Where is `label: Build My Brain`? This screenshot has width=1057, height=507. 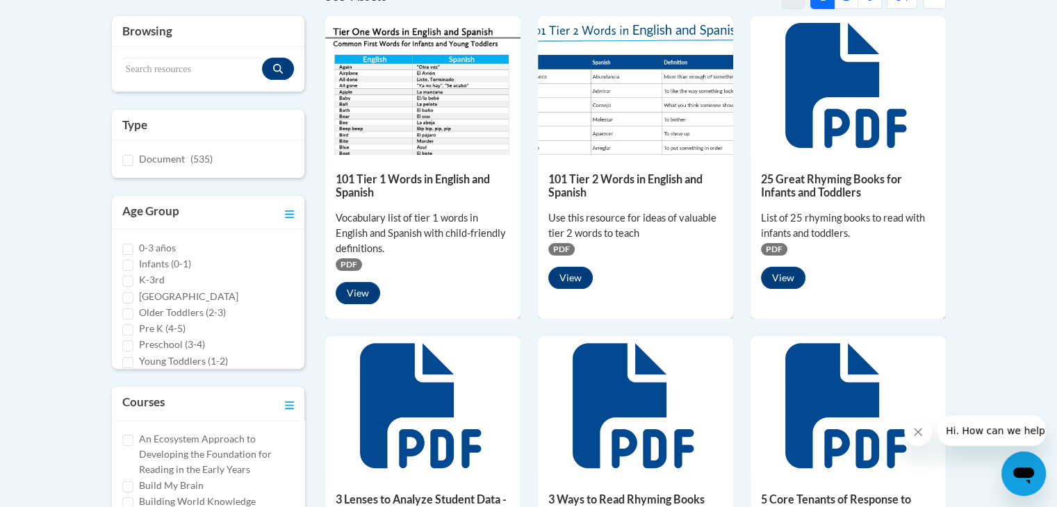 label: Build My Brain is located at coordinates (171, 486).